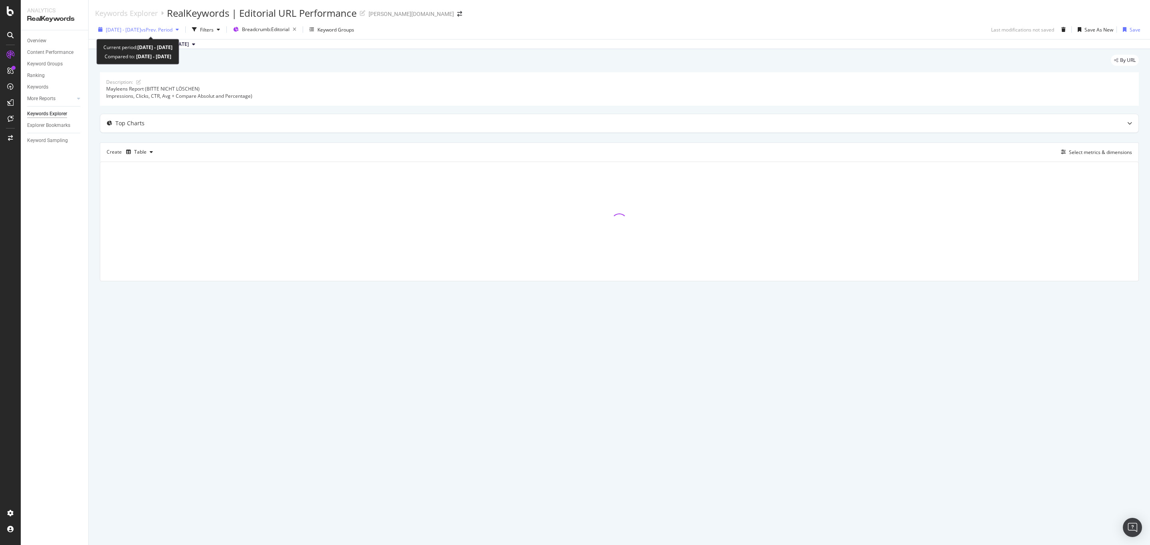  What do you see at coordinates (1100, 152) in the screenshot?
I see `div: Select metrics & dimensions` at bounding box center [1100, 152].